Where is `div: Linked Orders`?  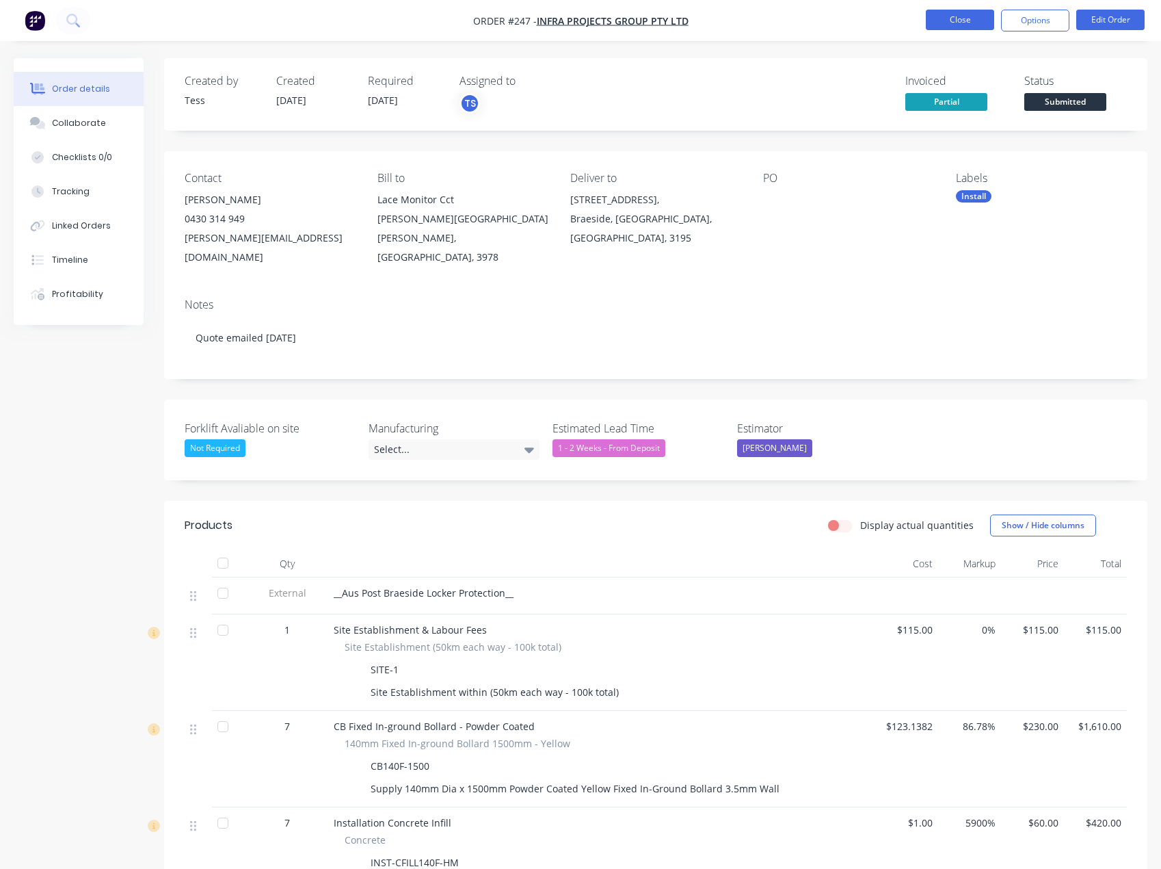 div: Linked Orders is located at coordinates (81, 226).